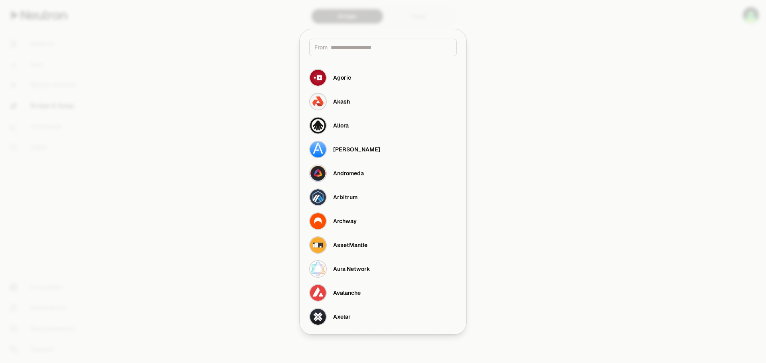  What do you see at coordinates (318, 150) in the screenshot?
I see `img: Althea Logo` at bounding box center [318, 150].